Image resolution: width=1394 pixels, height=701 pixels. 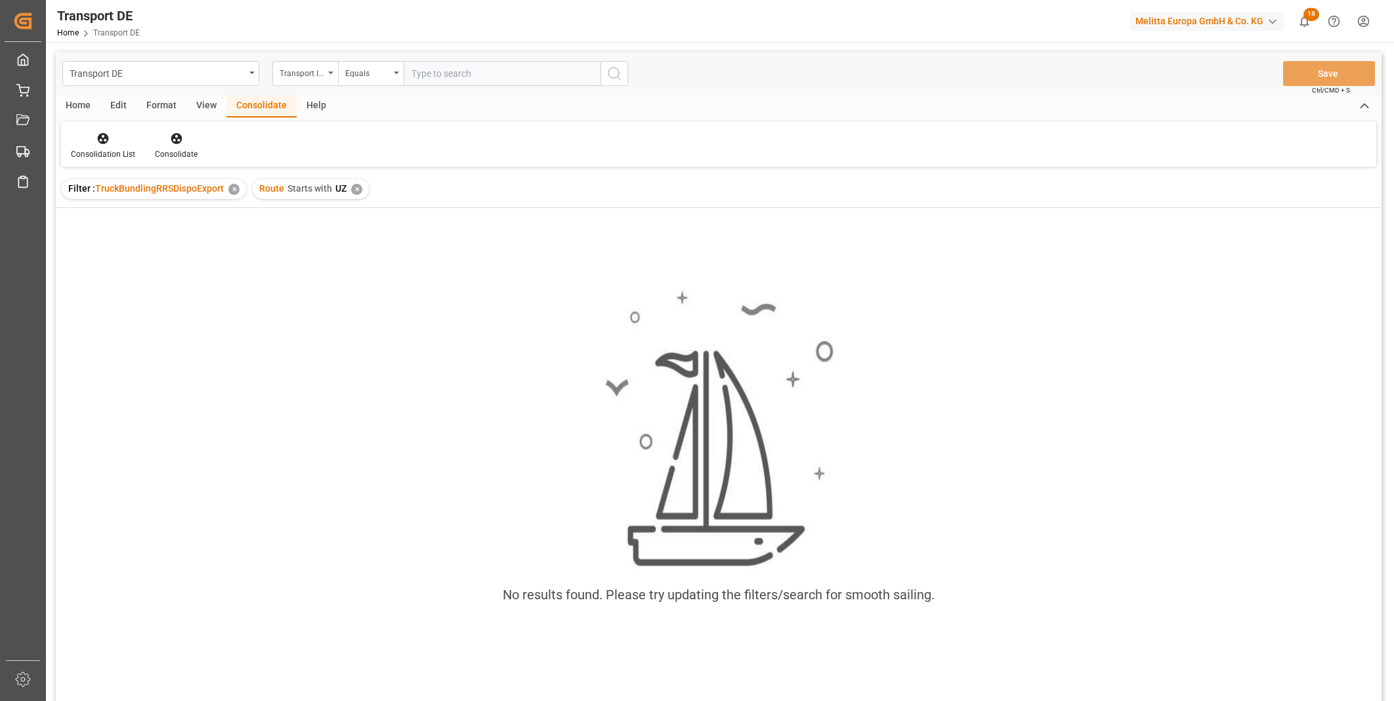 What do you see at coordinates (341, 188) in the screenshot?
I see `span: UZ` at bounding box center [341, 188].